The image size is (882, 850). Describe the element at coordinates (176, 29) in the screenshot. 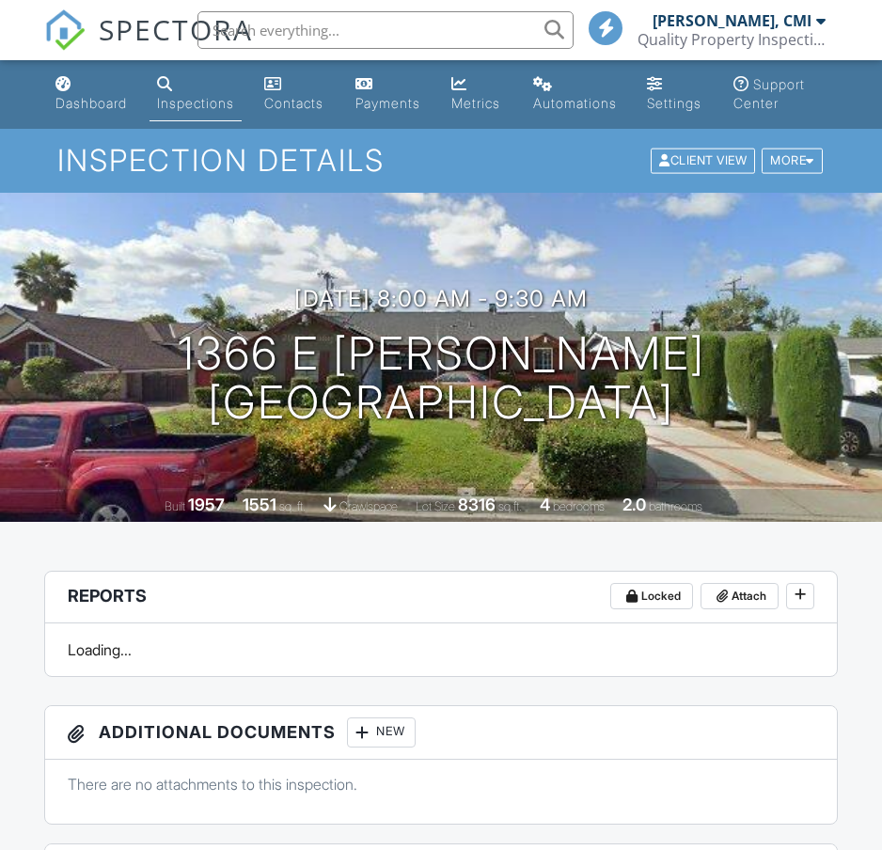

I see `span: SPECTORA` at that location.